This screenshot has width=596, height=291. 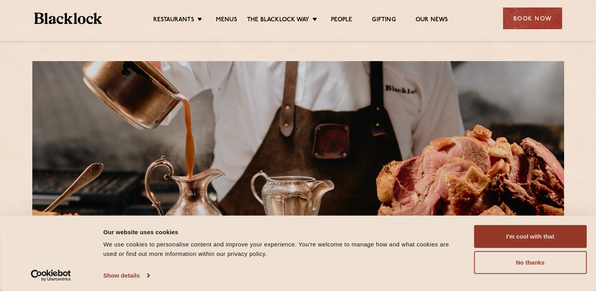 What do you see at coordinates (432, 20) in the screenshot?
I see `a: Our News` at bounding box center [432, 20].